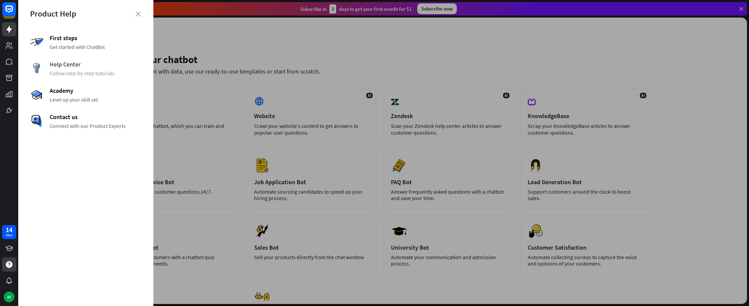 Image resolution: width=749 pixels, height=306 pixels. What do you see at coordinates (96, 64) in the screenshot?
I see `span: Help Center` at bounding box center [96, 64].